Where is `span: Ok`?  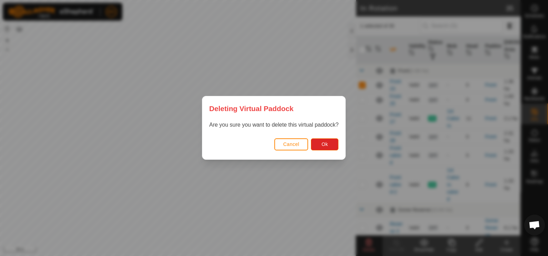
span: Ok is located at coordinates (325, 144).